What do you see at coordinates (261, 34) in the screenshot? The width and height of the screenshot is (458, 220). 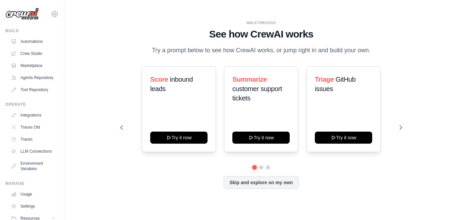 I see `h1: See how CrewAI works` at bounding box center [261, 34].